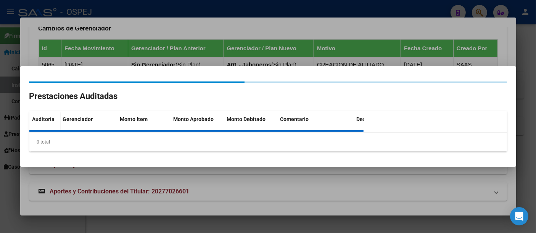 The height and width of the screenshot is (233, 536). Describe the element at coordinates (268, 142) in the screenshot. I see `div: 0 total` at that location.